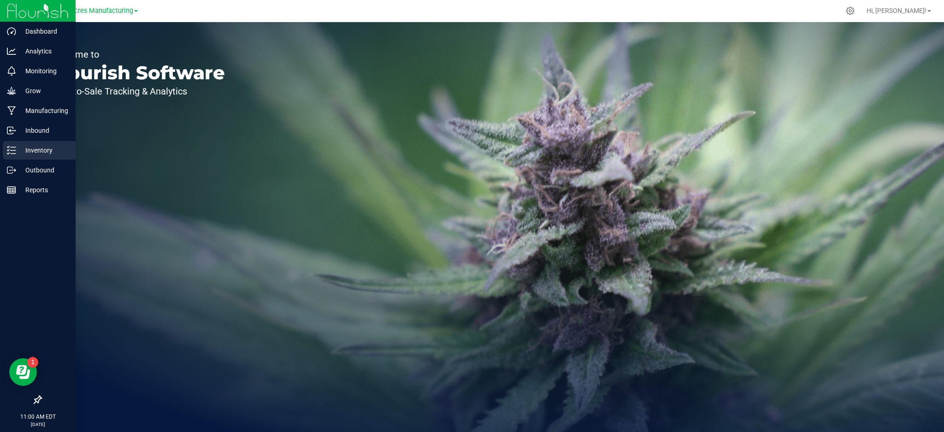  What do you see at coordinates (12, 51) in the screenshot?
I see `inline-svg: Analytics` at bounding box center [12, 51].